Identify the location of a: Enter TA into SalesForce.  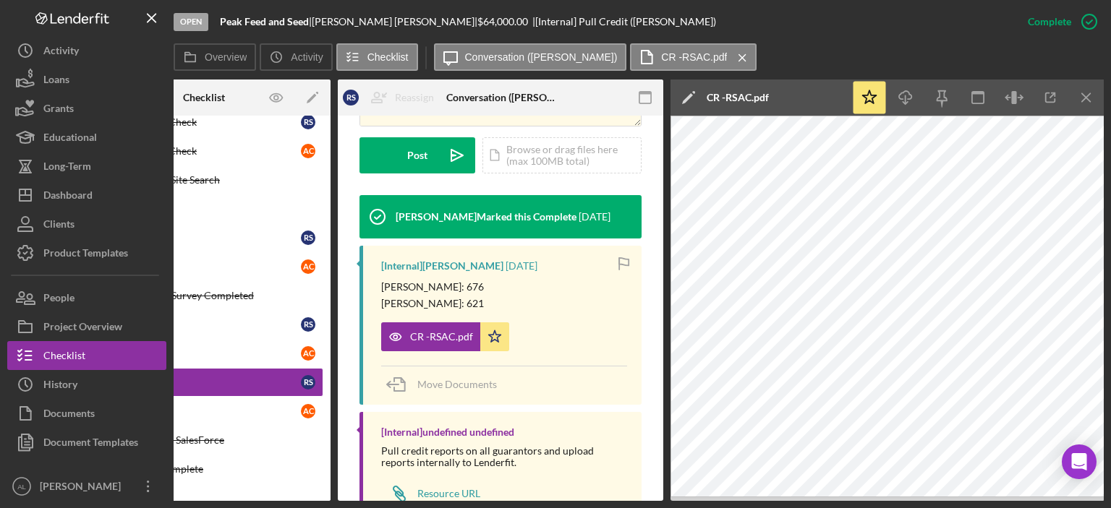
(204, 440).